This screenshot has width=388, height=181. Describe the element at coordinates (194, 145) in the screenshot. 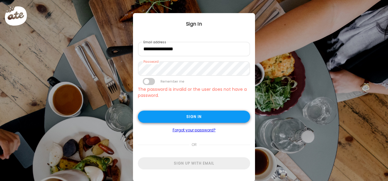

I see `span: or` at that location.